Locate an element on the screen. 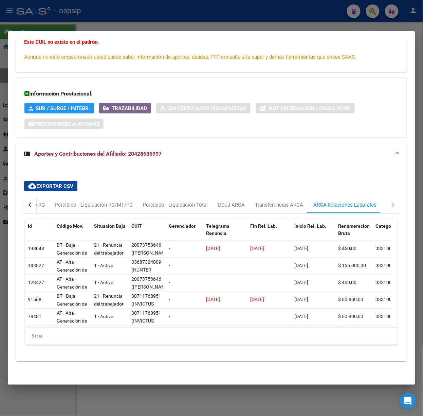 The image size is (423, 416). div: Percibido - Liquidación Total is located at coordinates (175, 205).